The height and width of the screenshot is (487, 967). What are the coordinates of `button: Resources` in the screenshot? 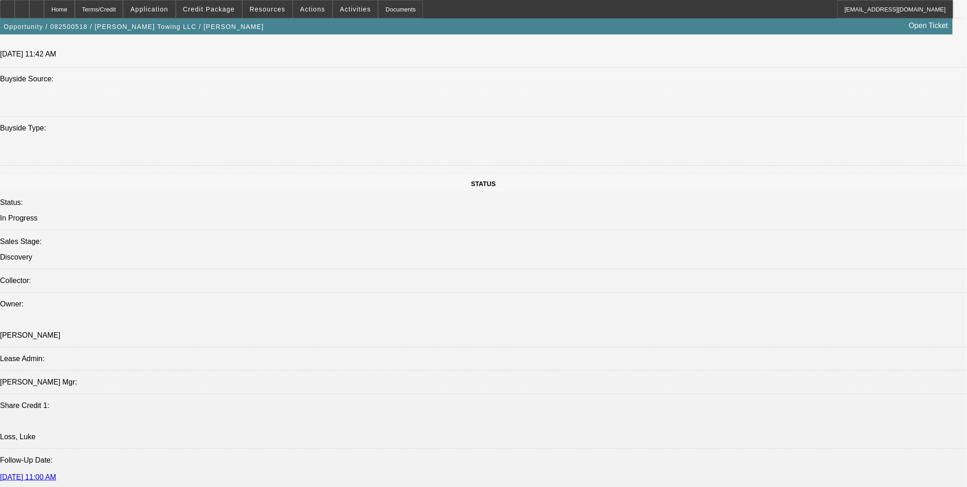 It's located at (268, 9).